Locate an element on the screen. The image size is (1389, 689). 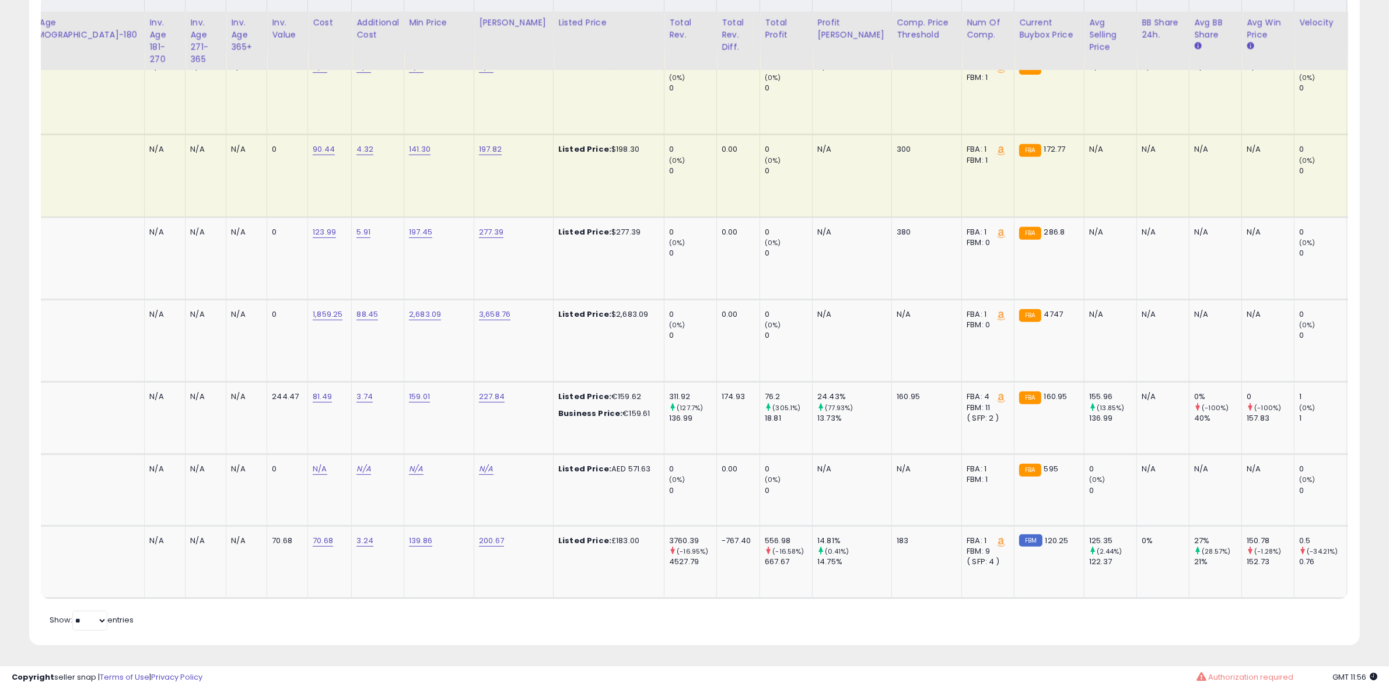
b: Business Price: is located at coordinates (590, 413).